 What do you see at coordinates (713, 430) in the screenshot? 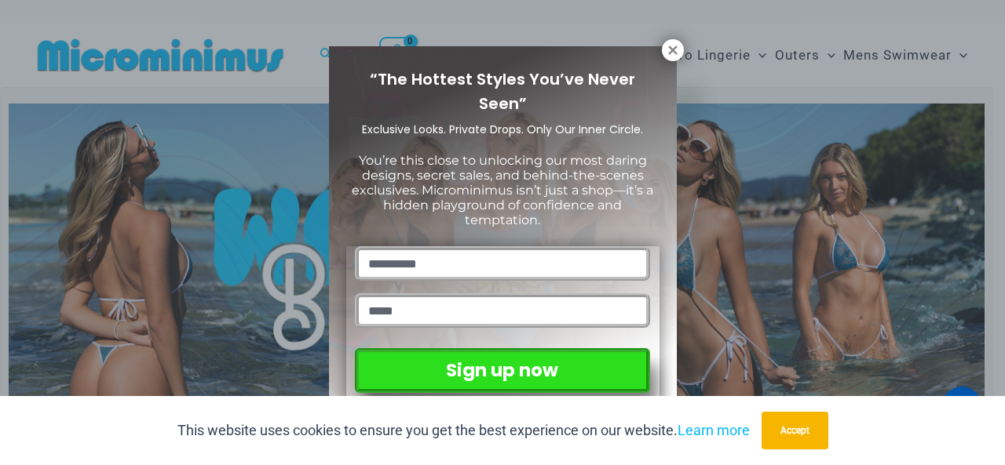
I see `a: Learn more` at bounding box center [713, 430].